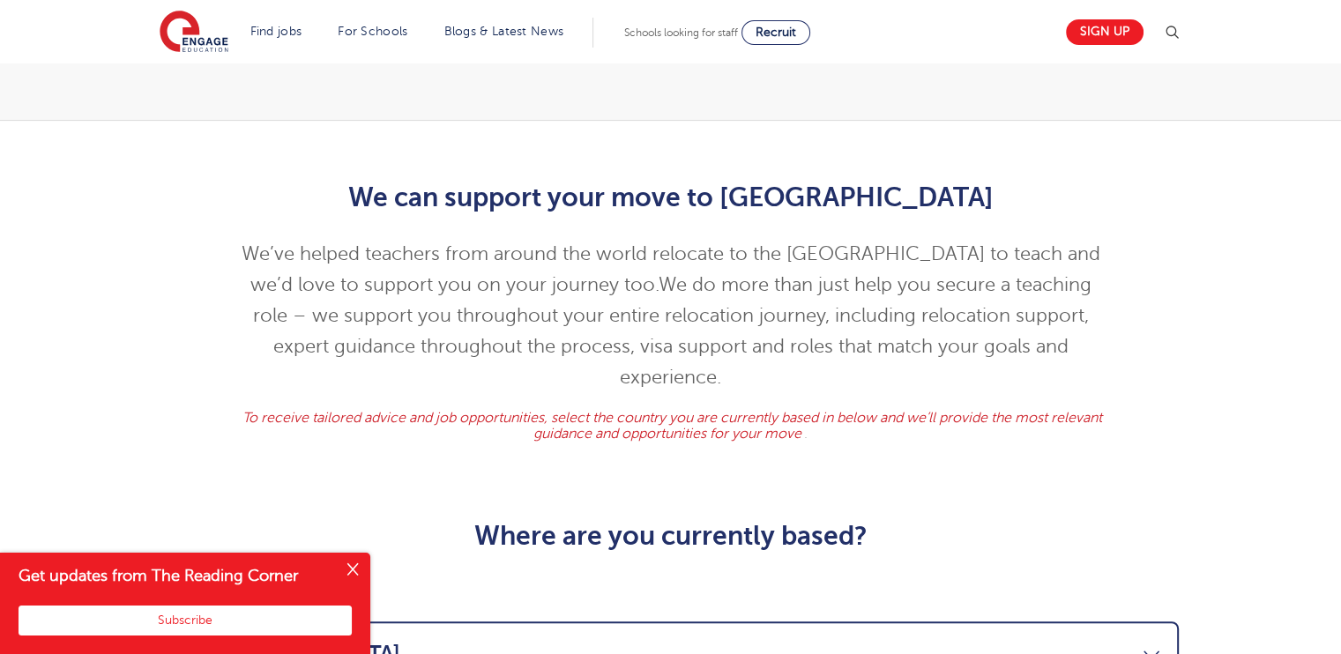 The height and width of the screenshot is (654, 1341). What do you see at coordinates (671, 426) in the screenshot?
I see `span: To receive tailored advice and job opportunities, select the country you are currently based in b...` at bounding box center [671, 426].